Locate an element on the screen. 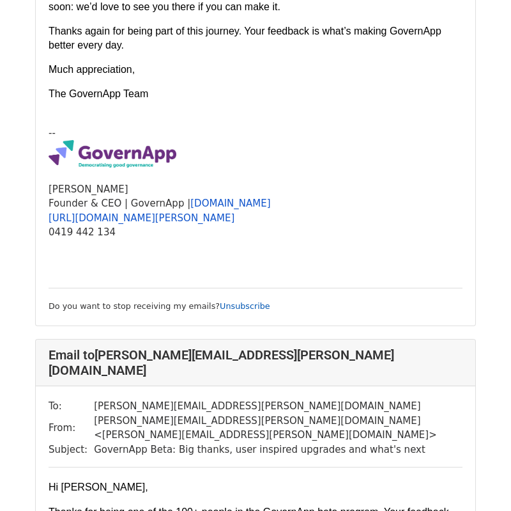 This screenshot has width=511, height=511. td: GovernApp Beta: Big thanks, user inspired upgrades and what's next is located at coordinates (278, 449).